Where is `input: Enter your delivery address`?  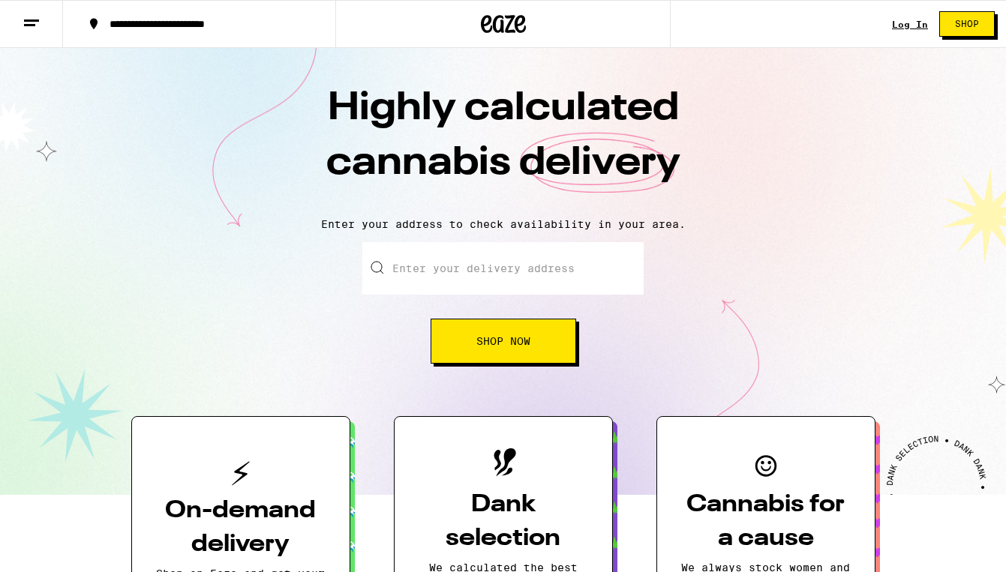 input: Enter your delivery address is located at coordinates (503, 269).